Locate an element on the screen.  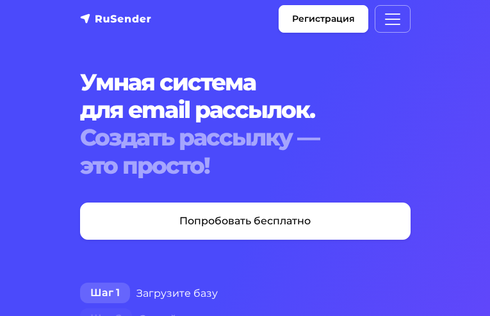
img: RuSender is located at coordinates (116, 19).